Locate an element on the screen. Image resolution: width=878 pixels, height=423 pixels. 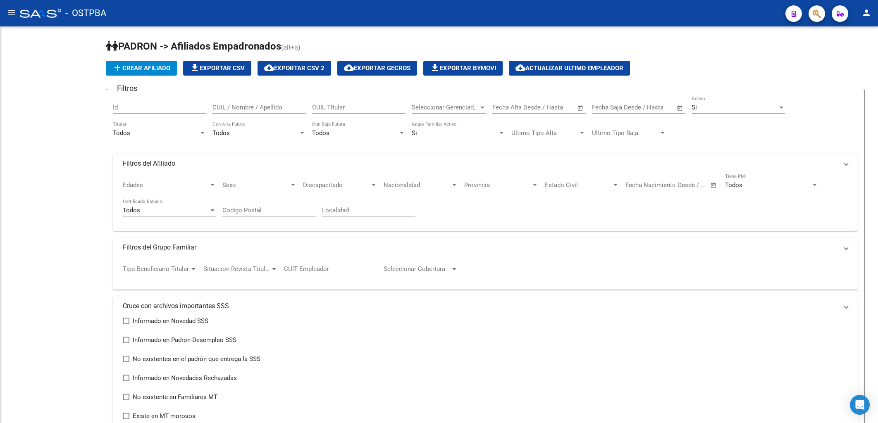
span: Tipo Beneficiario Titular is located at coordinates (156, 269).